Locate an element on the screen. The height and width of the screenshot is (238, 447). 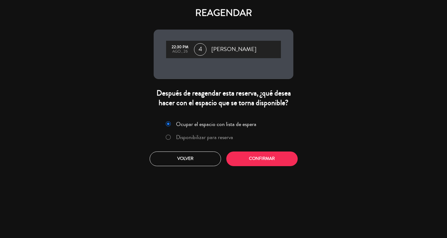
span: 4 is located at coordinates (200, 49).